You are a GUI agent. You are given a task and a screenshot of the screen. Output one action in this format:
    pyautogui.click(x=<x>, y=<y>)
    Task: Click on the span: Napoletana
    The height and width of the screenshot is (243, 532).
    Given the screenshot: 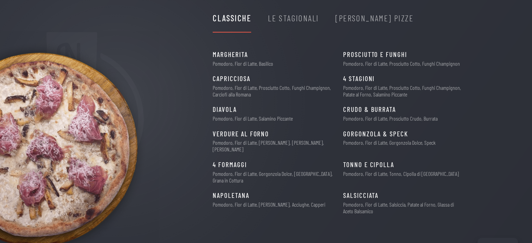 What is the action you would take?
    pyautogui.click(x=231, y=195)
    